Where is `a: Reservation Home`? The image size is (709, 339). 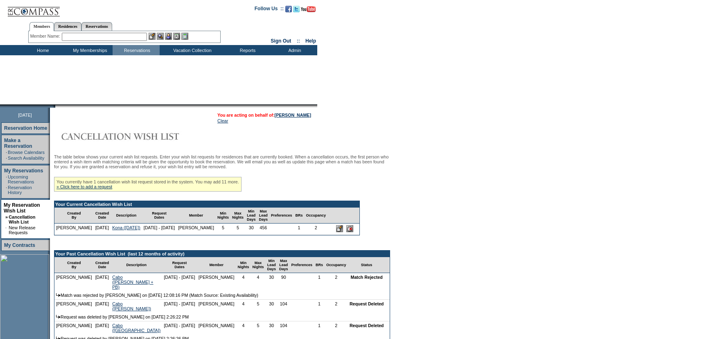
a: Reservation Home is located at coordinates (25, 128).